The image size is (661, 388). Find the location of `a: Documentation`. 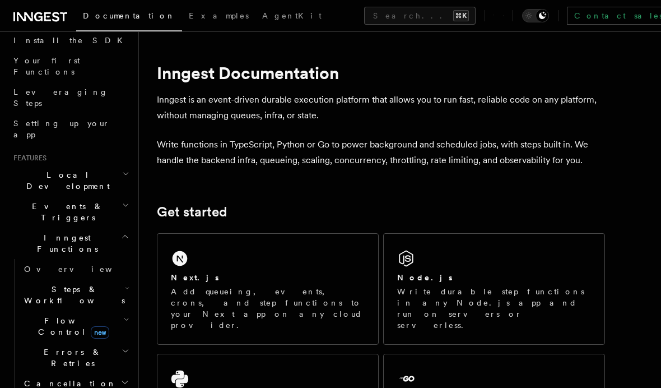

a: Documentation is located at coordinates (129, 17).